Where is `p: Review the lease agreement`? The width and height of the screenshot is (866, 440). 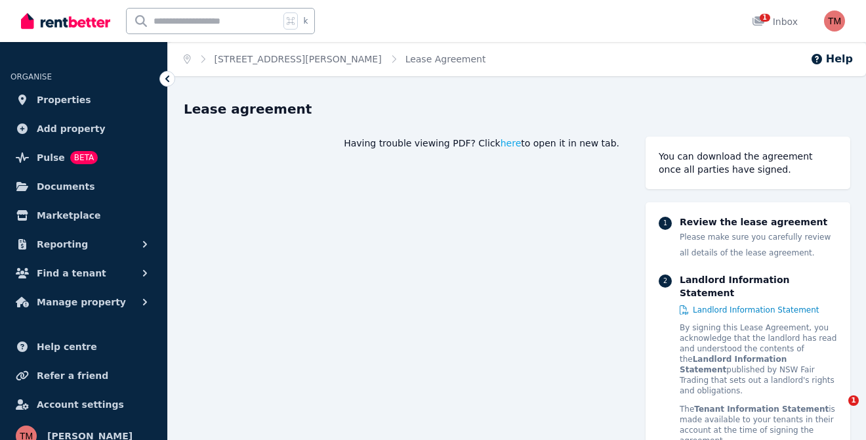
p: Review the lease agreement is located at coordinates (759, 222).